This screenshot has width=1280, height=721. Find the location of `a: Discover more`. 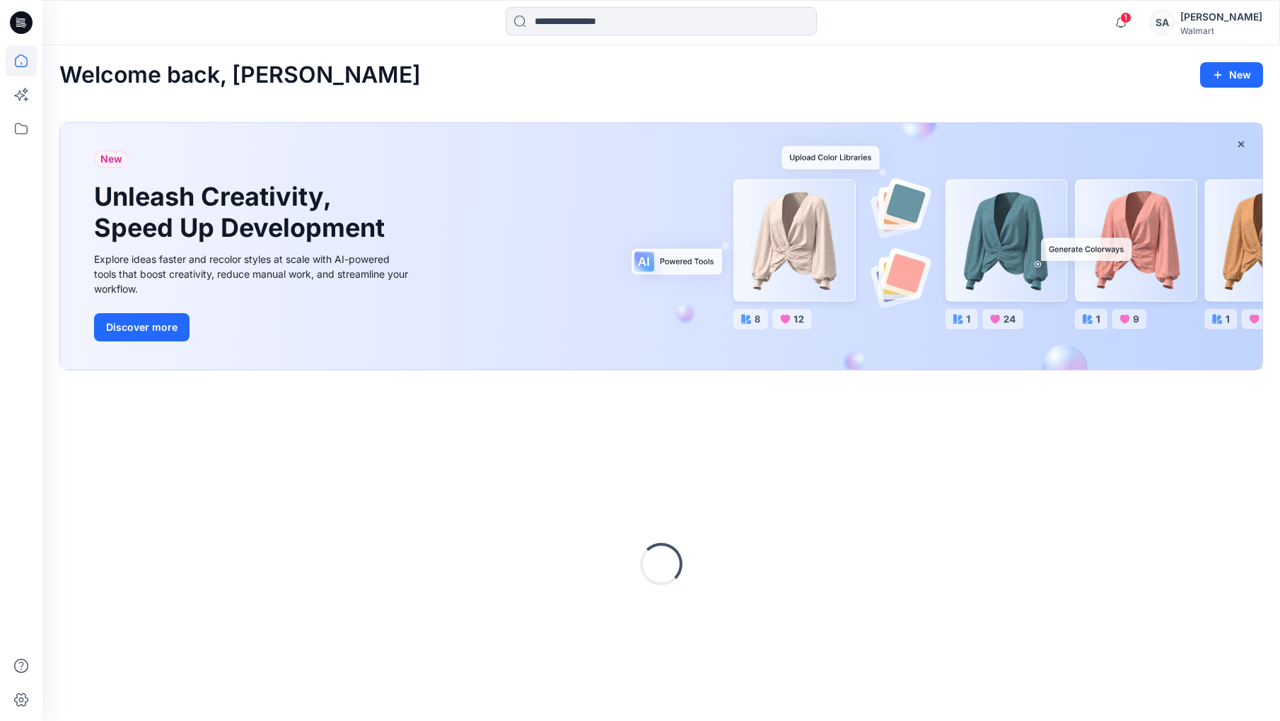

a: Discover more is located at coordinates (253, 327).